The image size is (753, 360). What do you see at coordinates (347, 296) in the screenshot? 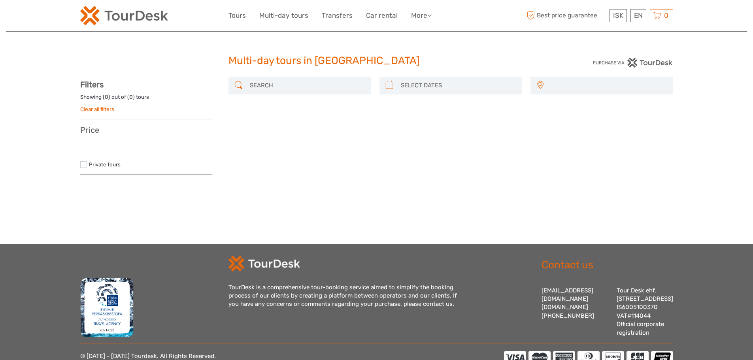
I see `div: TourDesk is a comprehensive tour-booking service aimed to simplify the booking process of our cli...` at bounding box center [347, 296].